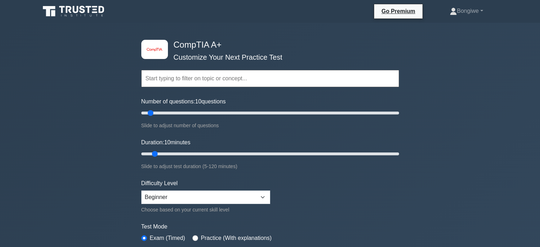  Describe the element at coordinates (398, 11) in the screenshot. I see `a: Go Premium` at that location.